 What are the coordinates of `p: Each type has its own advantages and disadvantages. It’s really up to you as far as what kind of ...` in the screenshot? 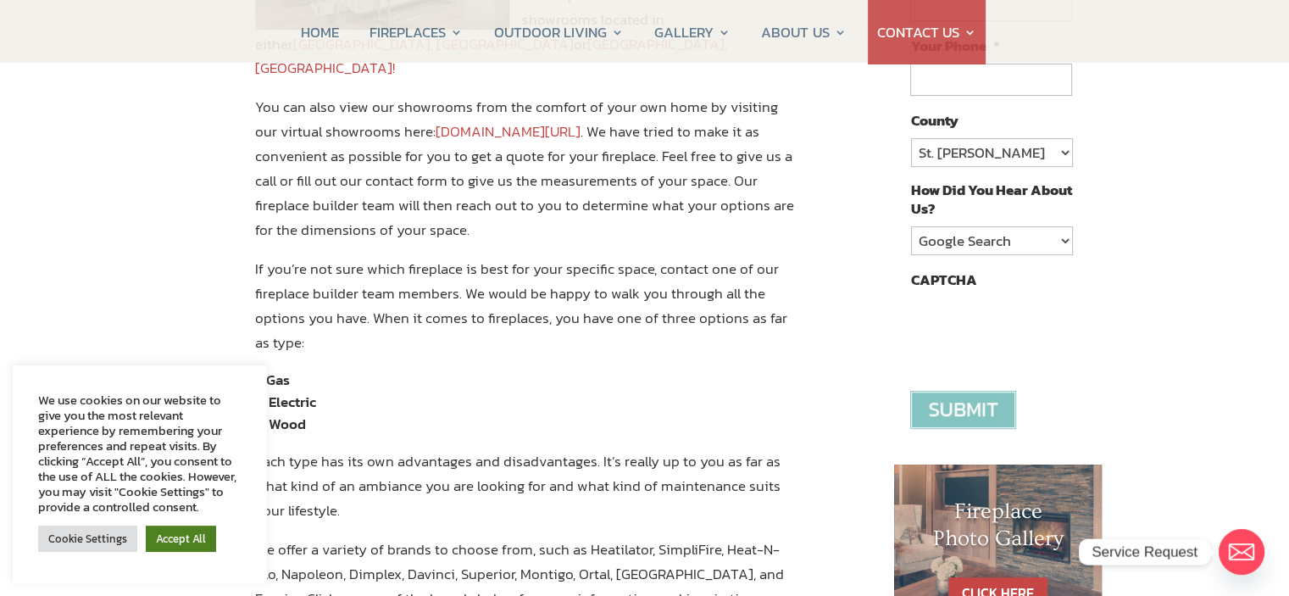 It's located at (527, 493).